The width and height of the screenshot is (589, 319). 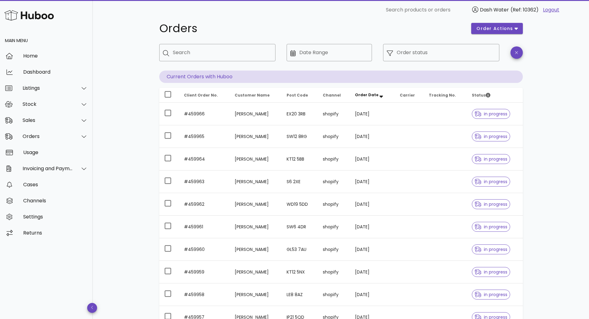 I want to click on div: Dashboard, so click(x=55, y=72).